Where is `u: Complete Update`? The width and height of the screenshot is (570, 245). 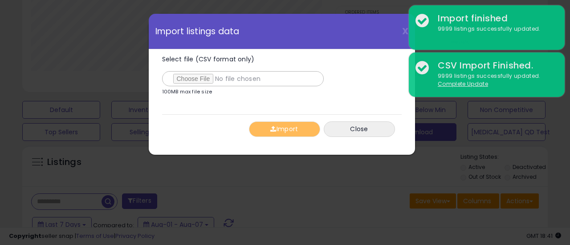 u: Complete Update is located at coordinates (463, 84).